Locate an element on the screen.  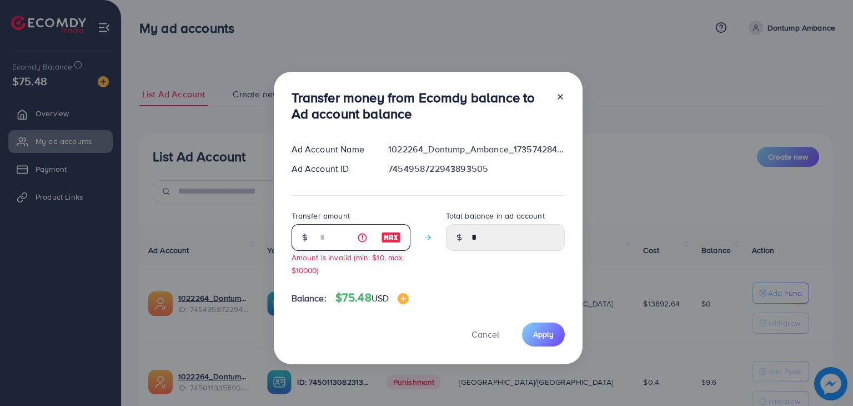
h4: $75.48 is located at coordinates (372, 297).